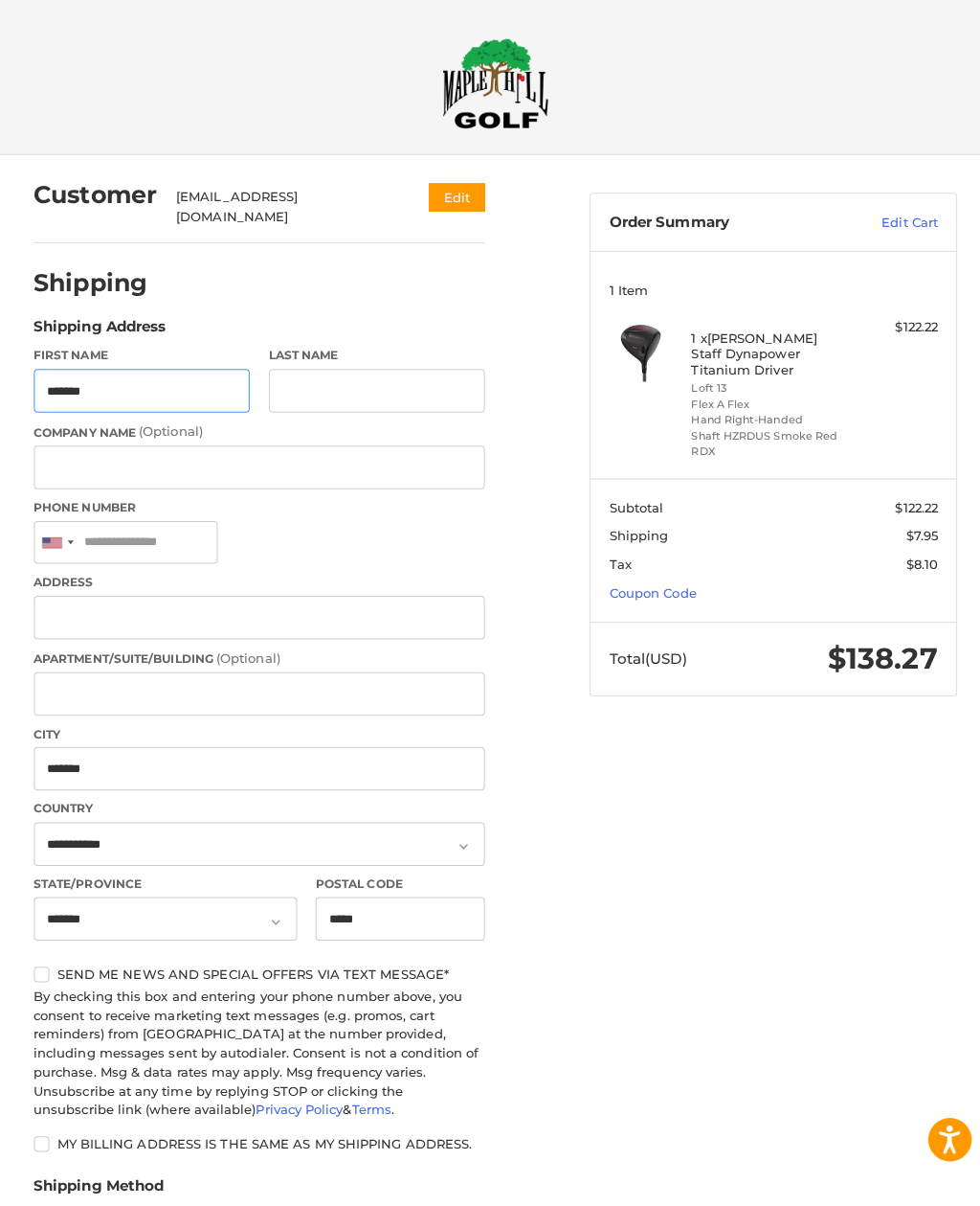  Describe the element at coordinates (887, 324) in the screenshot. I see `div: $122.22` at that location.